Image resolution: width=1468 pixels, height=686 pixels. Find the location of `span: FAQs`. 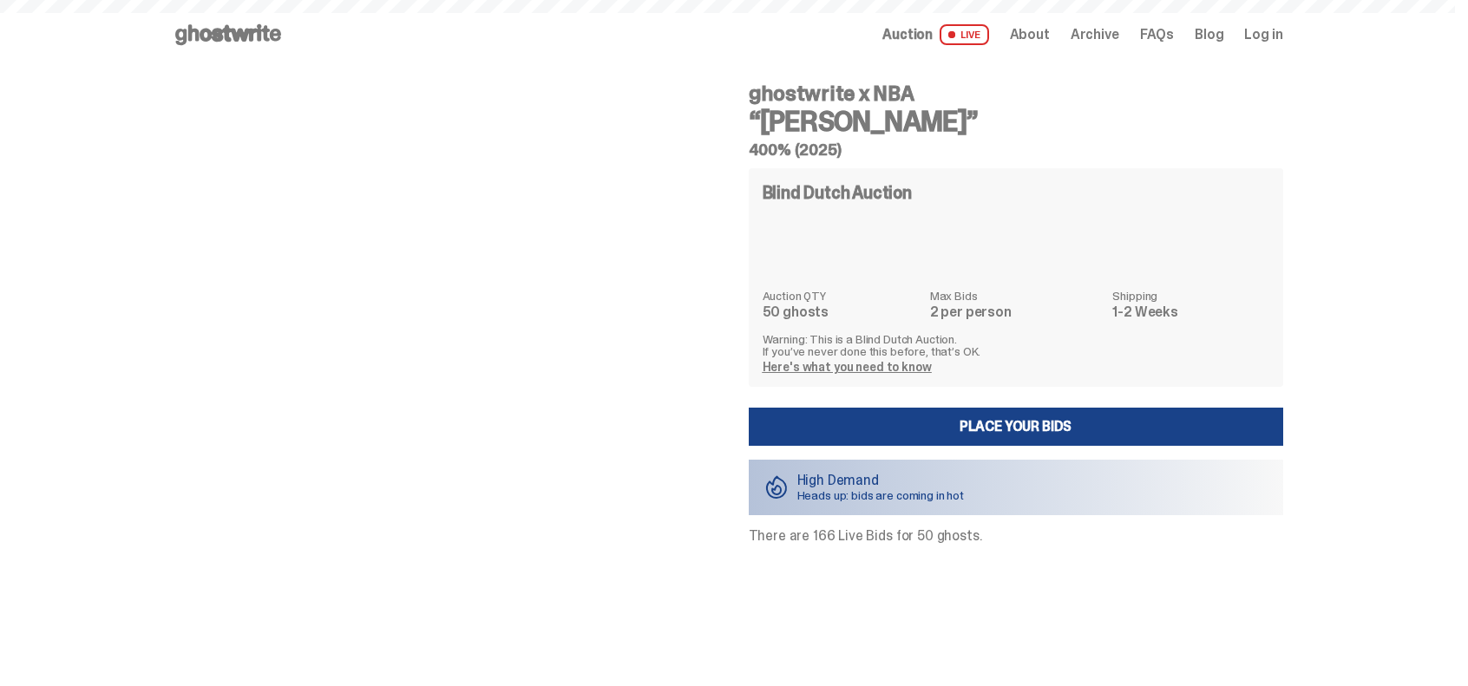

span: FAQs is located at coordinates (1156, 35).